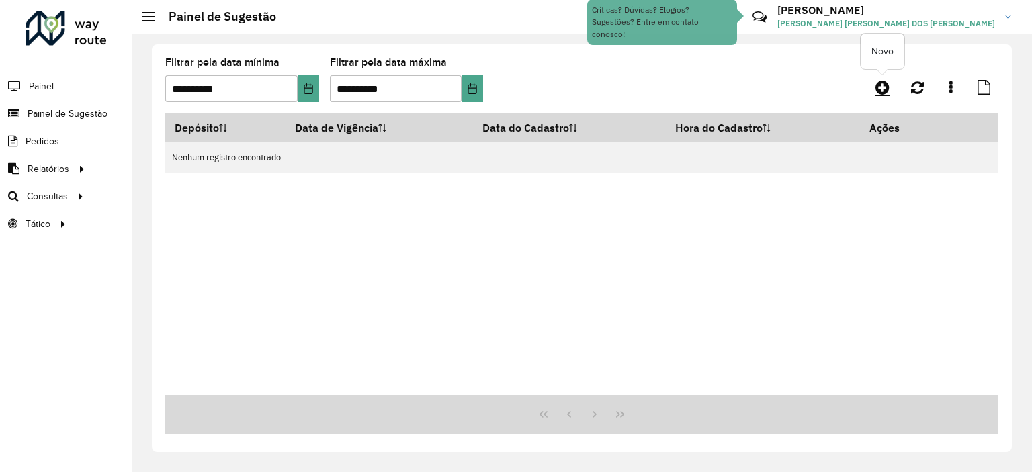  Describe the element at coordinates (216, 17) in the screenshot. I see `h2: Painel de Sugestão` at that location.